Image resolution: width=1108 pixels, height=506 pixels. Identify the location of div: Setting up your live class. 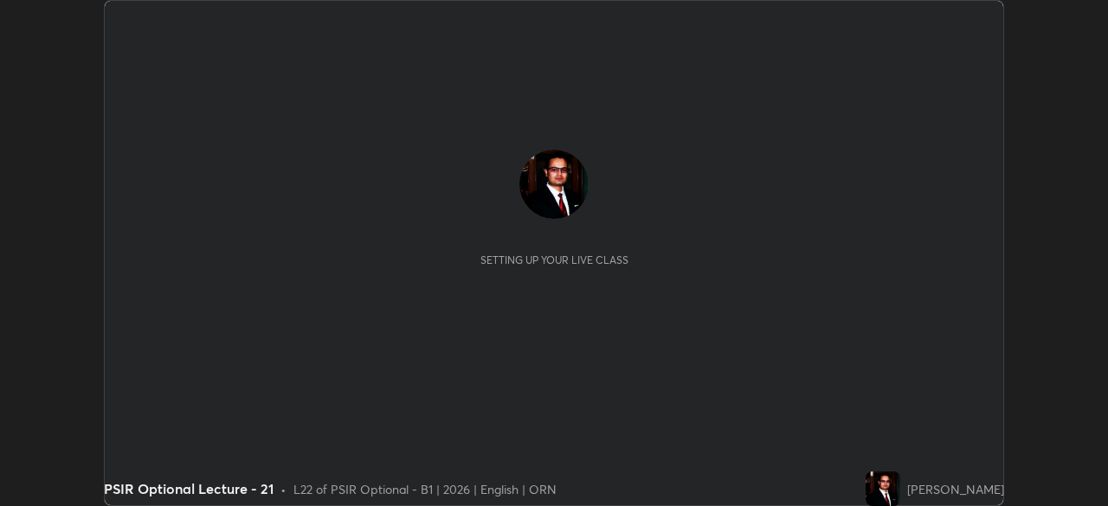
(554, 260).